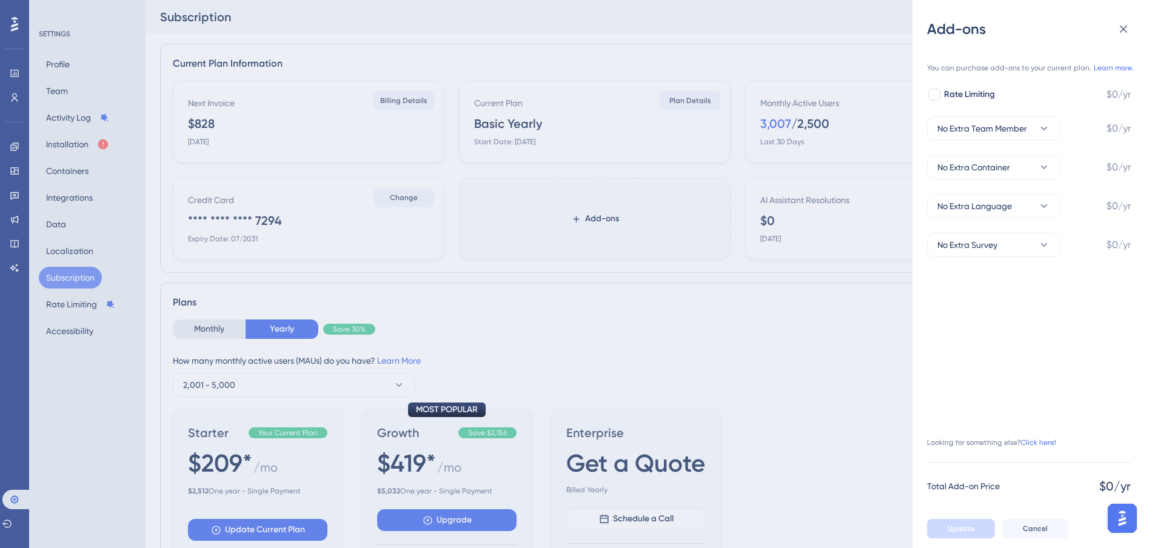 Image resolution: width=1155 pixels, height=548 pixels. I want to click on button: No Extra Team Member, so click(994, 129).